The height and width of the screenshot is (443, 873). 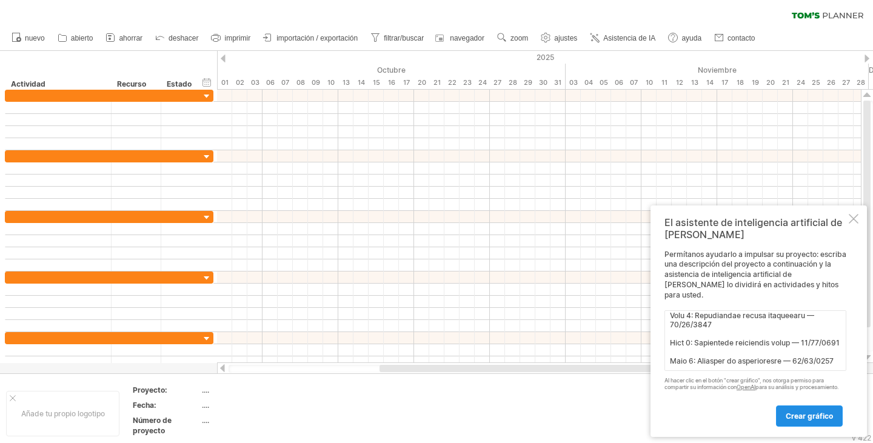 I want to click on font: ahorrar, so click(x=130, y=38).